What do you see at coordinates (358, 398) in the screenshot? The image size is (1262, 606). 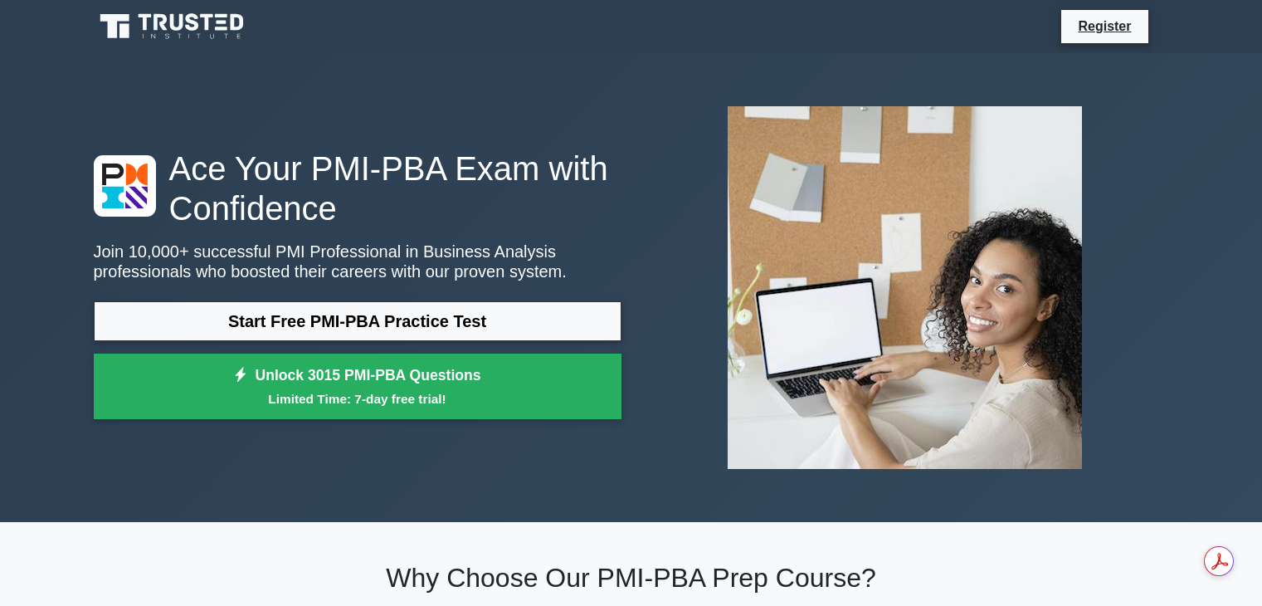 I see `small: Limited Time: 7-day free trial!` at bounding box center [358, 398].